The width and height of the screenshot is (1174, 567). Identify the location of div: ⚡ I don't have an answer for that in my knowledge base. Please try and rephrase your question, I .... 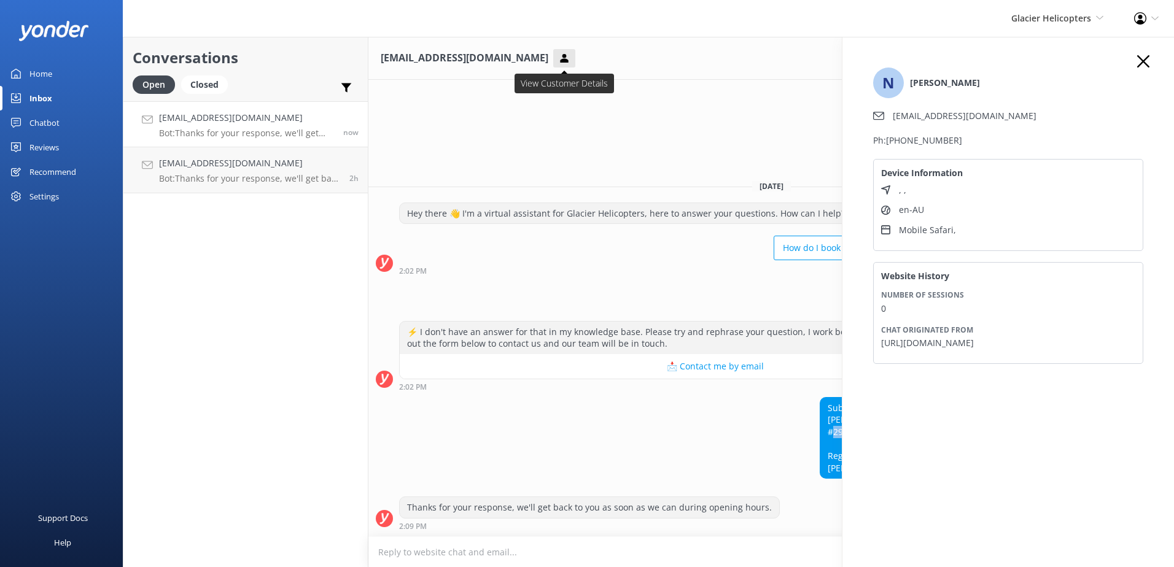
(715, 338).